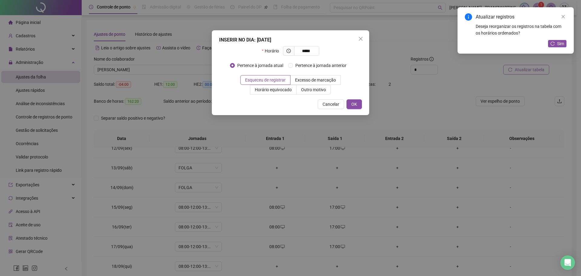  Describe the element at coordinates (289, 51) in the screenshot. I see `span: clock-circle` at that location.